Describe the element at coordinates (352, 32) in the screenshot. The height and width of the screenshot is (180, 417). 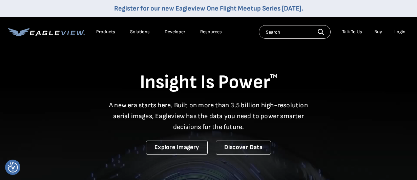
I see `div: Talk To Us` at that location.